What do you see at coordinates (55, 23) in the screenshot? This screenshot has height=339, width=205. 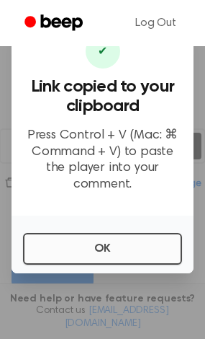 I see `a: Beep` at bounding box center [55, 23].